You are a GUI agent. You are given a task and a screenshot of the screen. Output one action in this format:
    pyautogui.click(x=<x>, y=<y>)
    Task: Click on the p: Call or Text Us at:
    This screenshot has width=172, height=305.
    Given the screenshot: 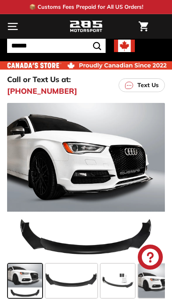 What is the action you would take?
    pyautogui.click(x=39, y=79)
    